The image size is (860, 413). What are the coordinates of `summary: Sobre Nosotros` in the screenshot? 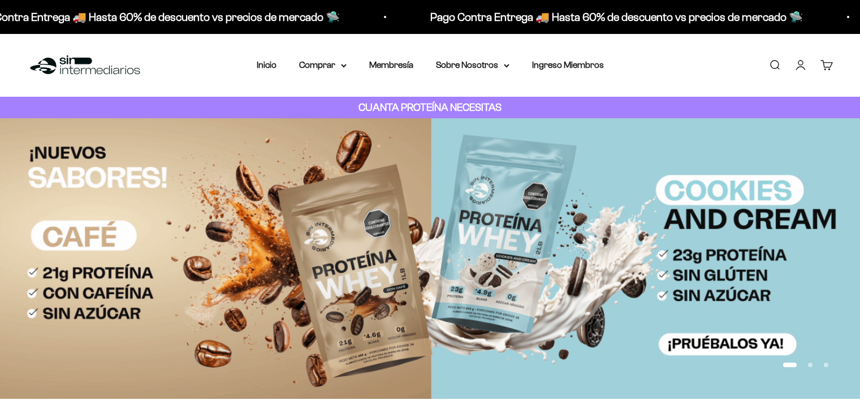 It's located at (472, 65).